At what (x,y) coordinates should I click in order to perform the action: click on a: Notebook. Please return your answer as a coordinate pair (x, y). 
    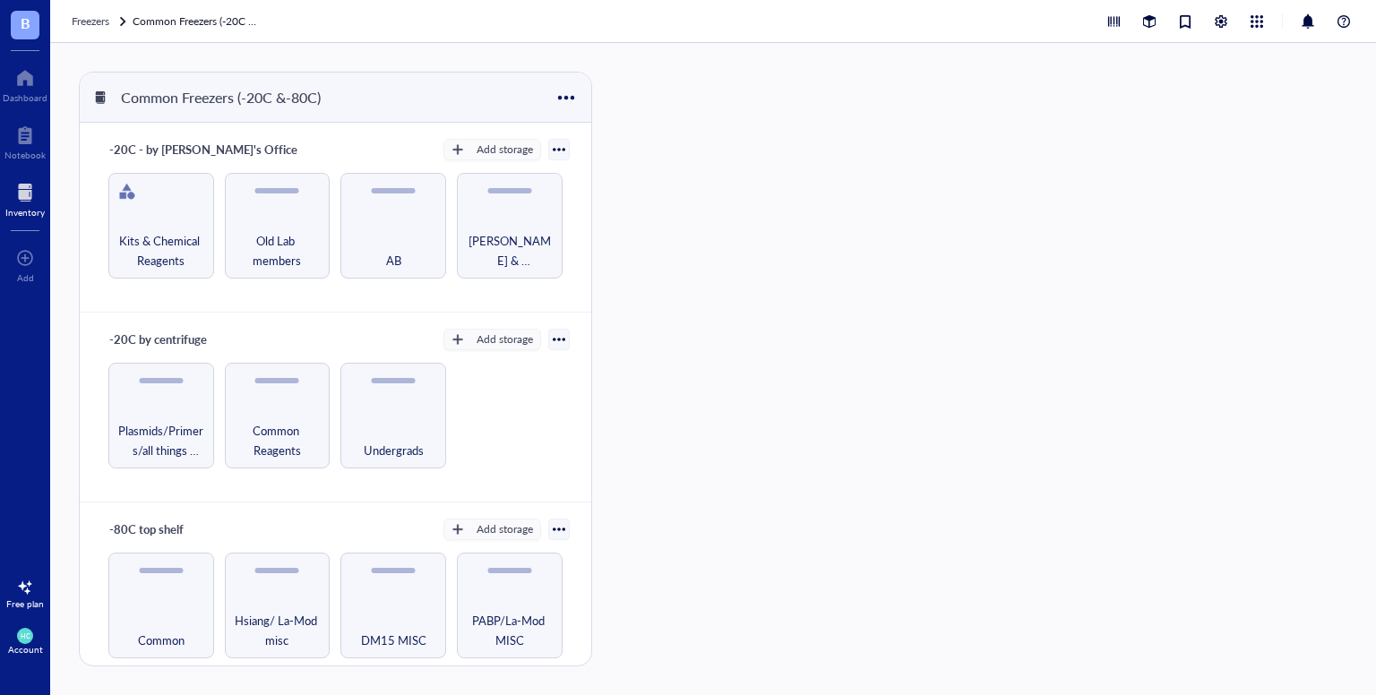
    Looking at the image, I should click on (25, 141).